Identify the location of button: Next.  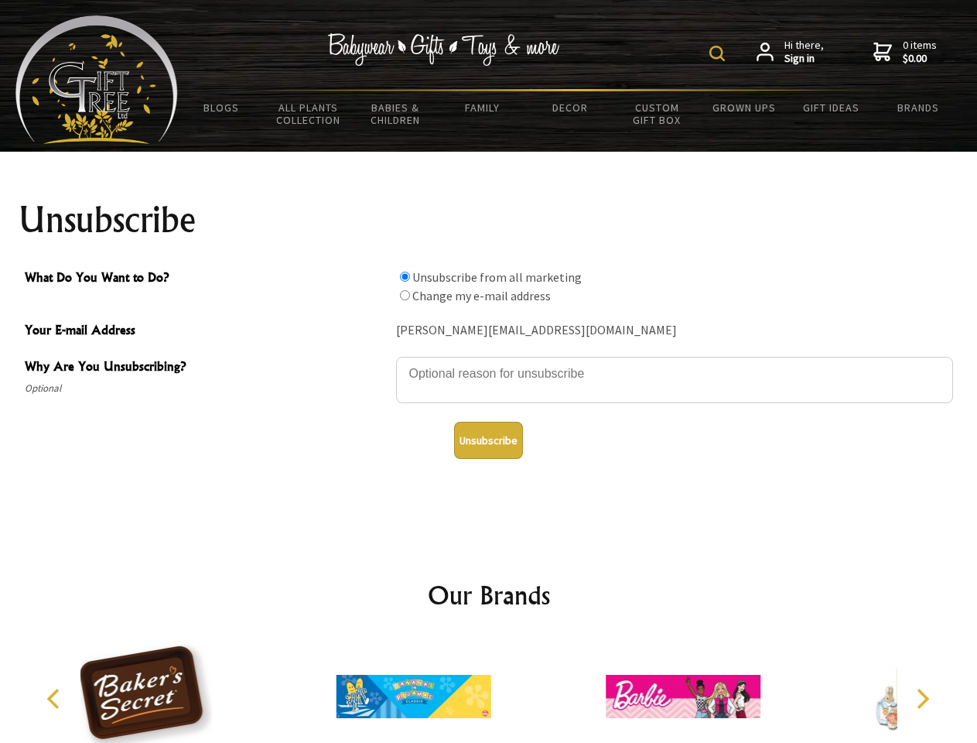
(922, 699).